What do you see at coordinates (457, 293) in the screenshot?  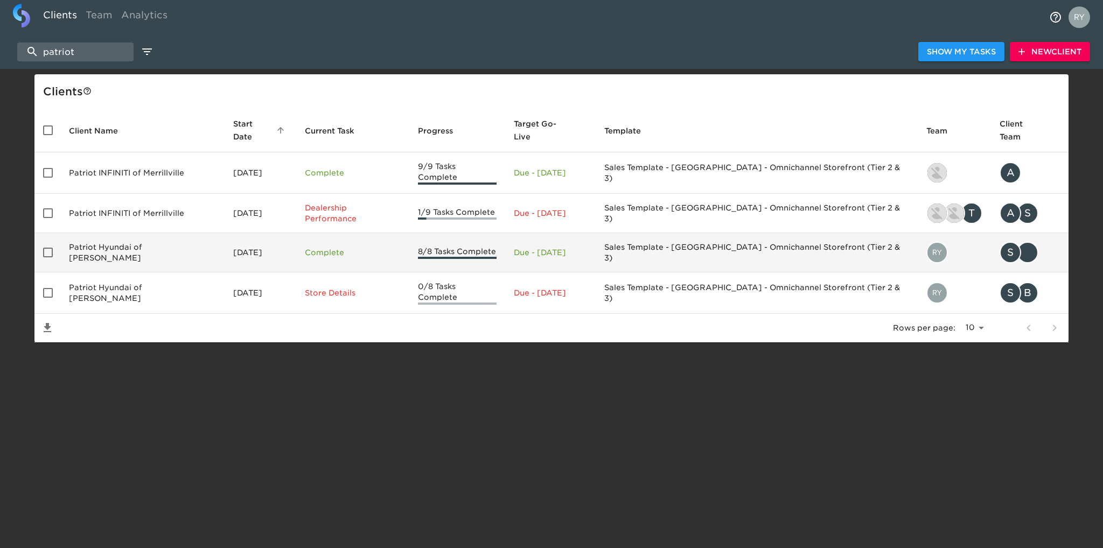 I see `td: 0/8 Tasks Complete` at bounding box center [457, 293].